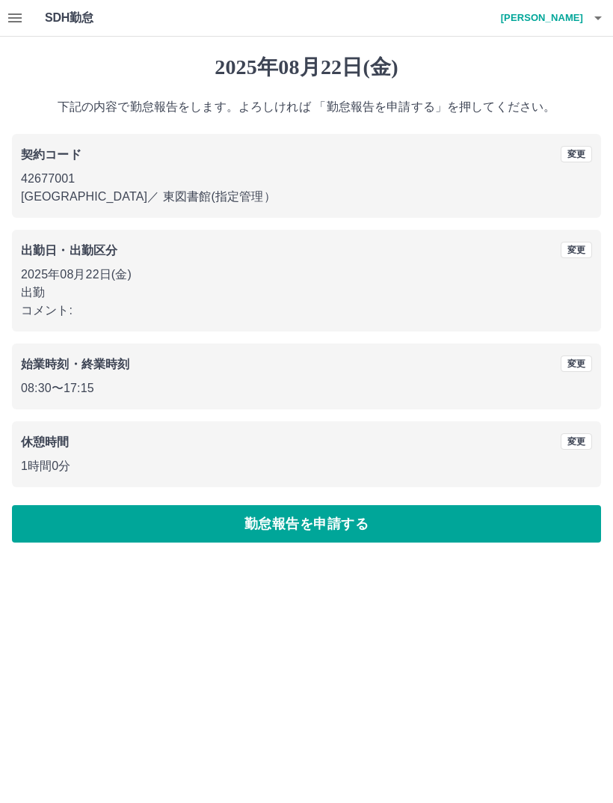  I want to click on button: 勤怠報告を申請する, so click(307, 524).